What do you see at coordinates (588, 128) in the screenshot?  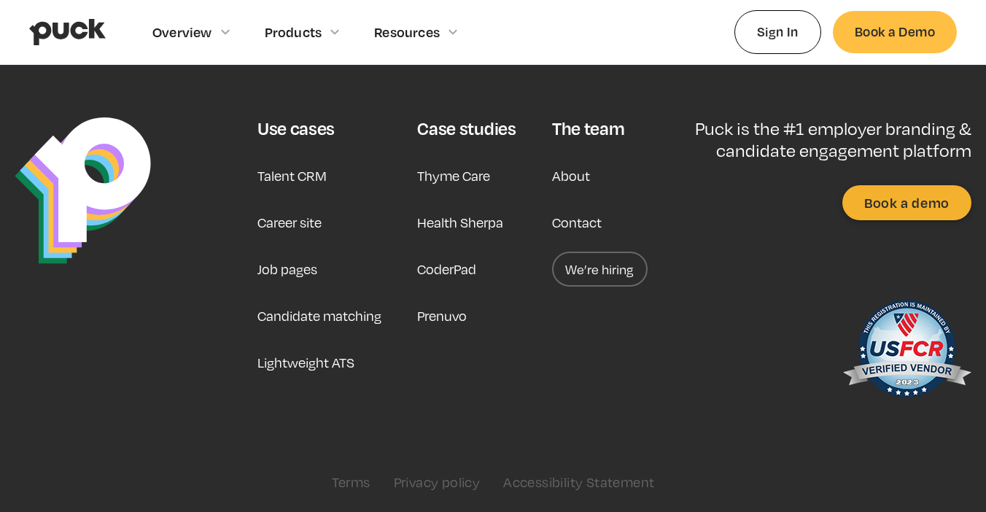 I see `div: The team` at bounding box center [588, 128].